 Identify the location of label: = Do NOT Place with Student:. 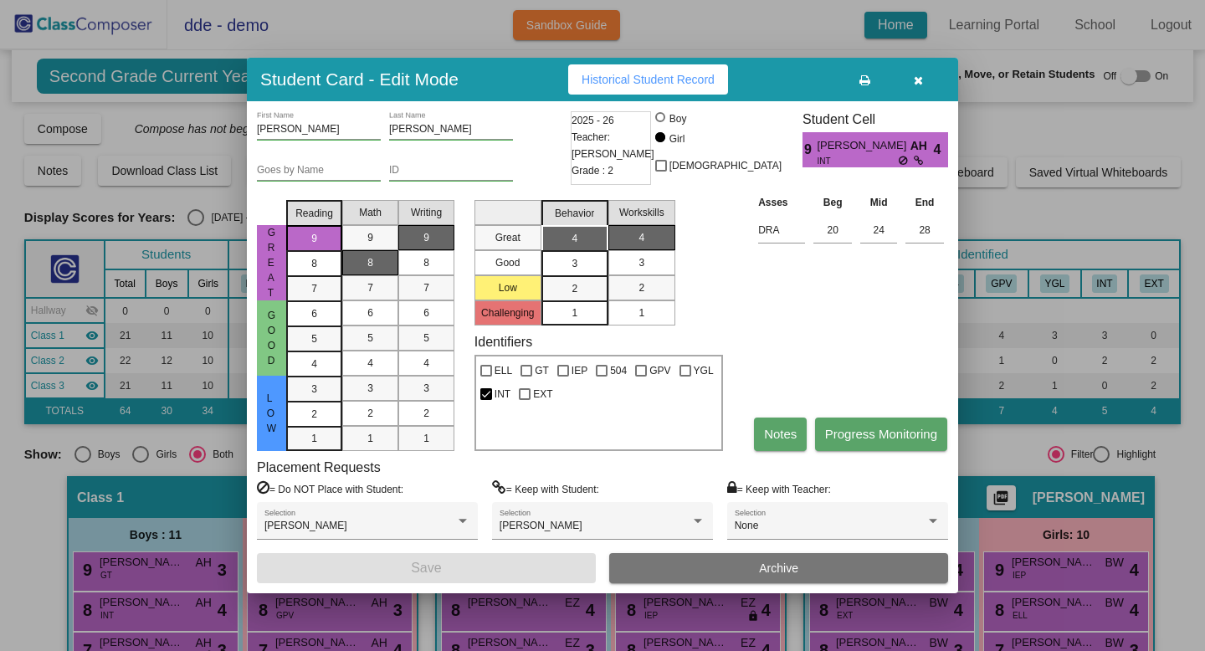
(330, 489).